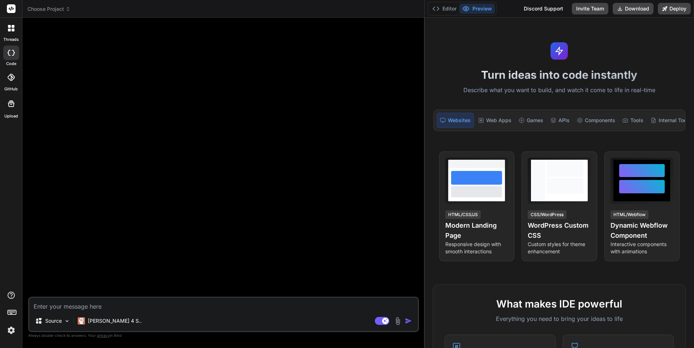 This screenshot has height=348, width=694. Describe the element at coordinates (477, 248) in the screenshot. I see `p: Responsive design with smooth interactions` at that location.